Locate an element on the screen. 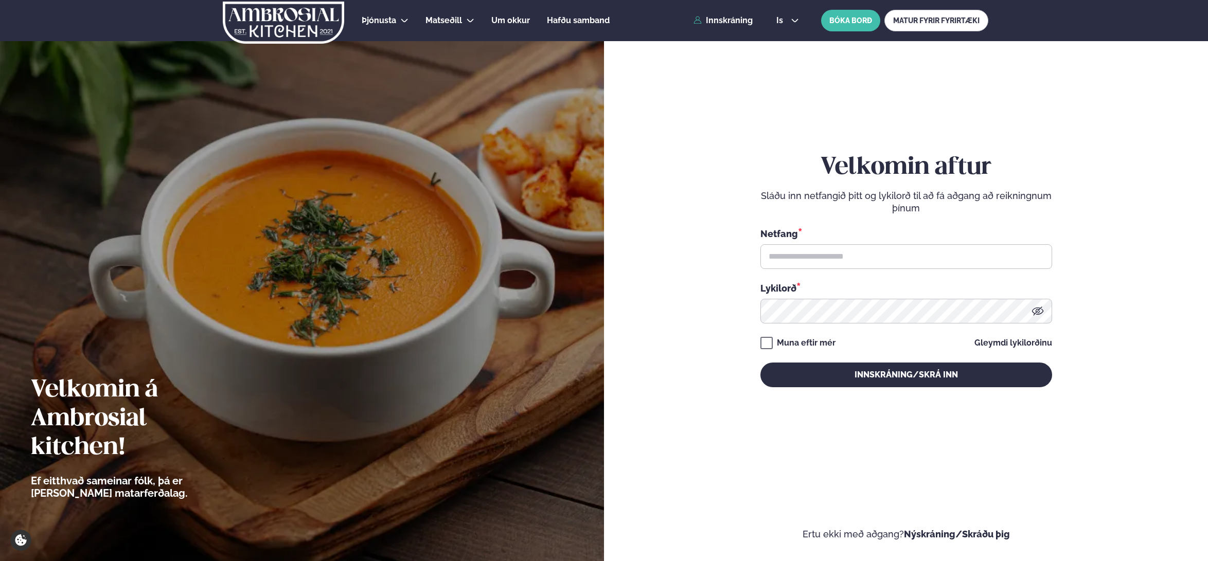 Image resolution: width=1208 pixels, height=561 pixels. a: Um okkur is located at coordinates (510, 21).